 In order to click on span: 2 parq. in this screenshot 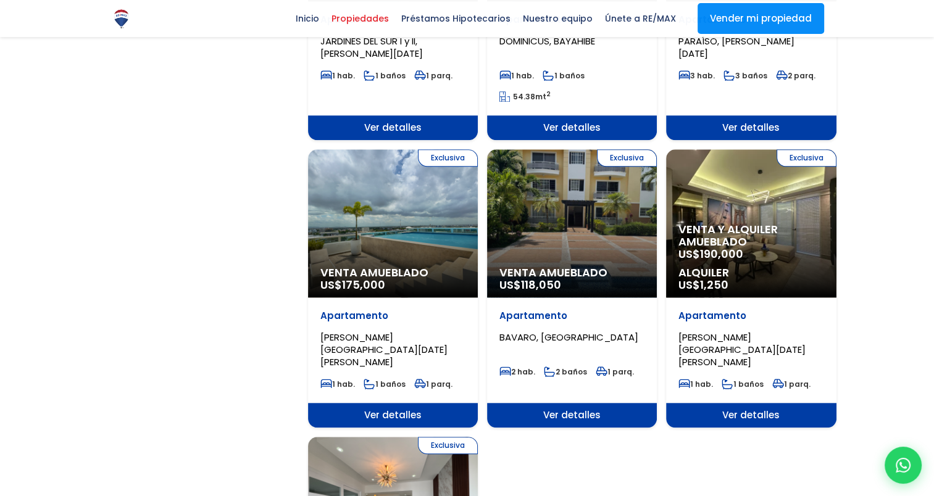, I will do `click(796, 75)`.